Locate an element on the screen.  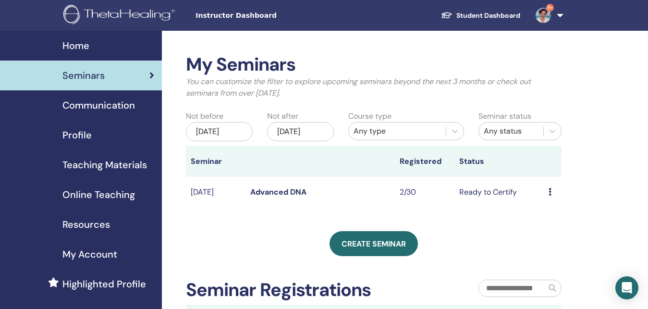
a: Create seminar is located at coordinates (374, 243).